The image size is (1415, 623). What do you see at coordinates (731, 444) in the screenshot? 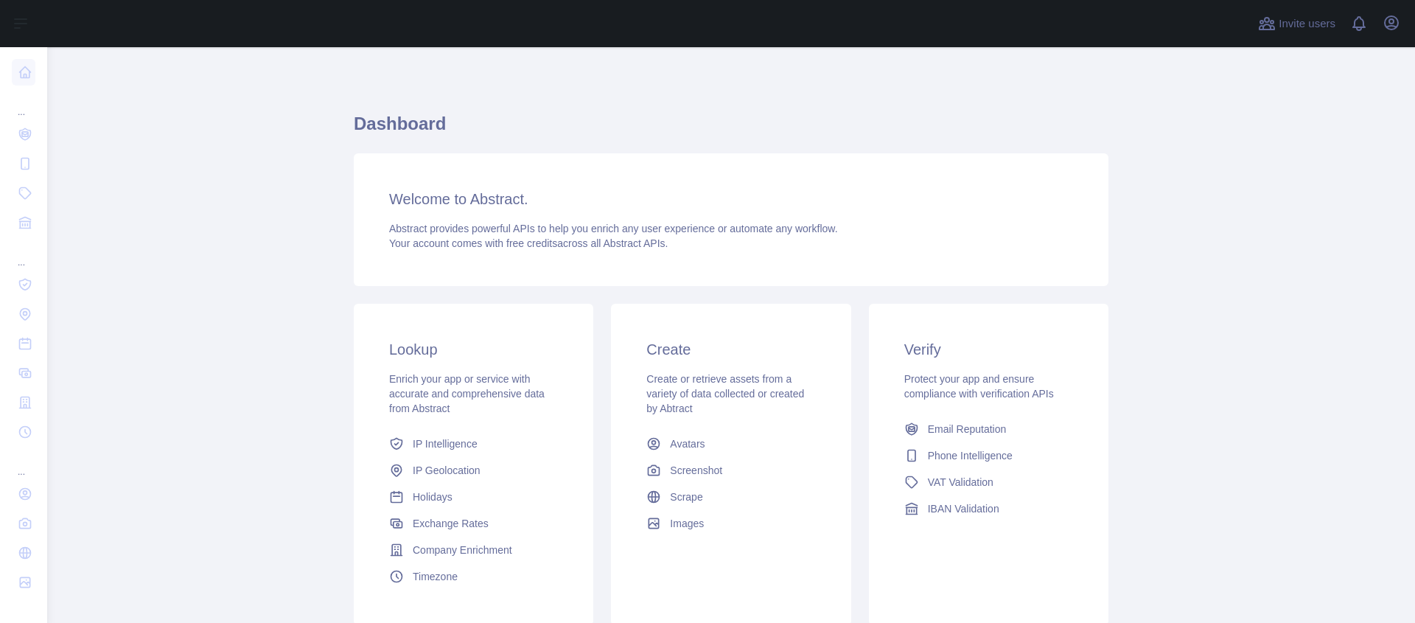
I see `a: Avatars` at bounding box center [731, 444].